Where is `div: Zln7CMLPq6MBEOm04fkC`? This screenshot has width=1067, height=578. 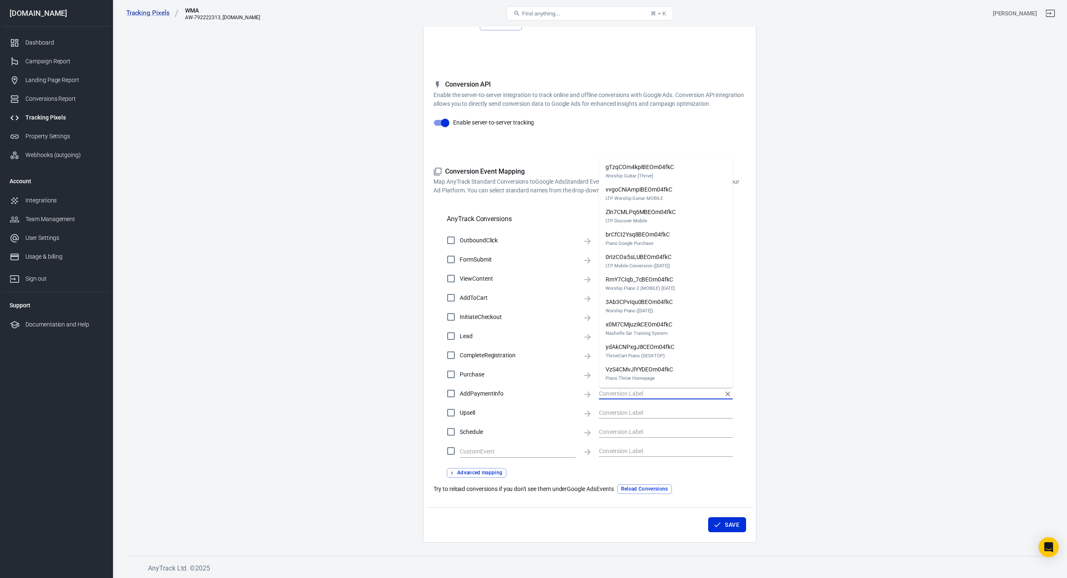
div: Zln7CMLPq6MBEOm04fkC is located at coordinates (640, 216).